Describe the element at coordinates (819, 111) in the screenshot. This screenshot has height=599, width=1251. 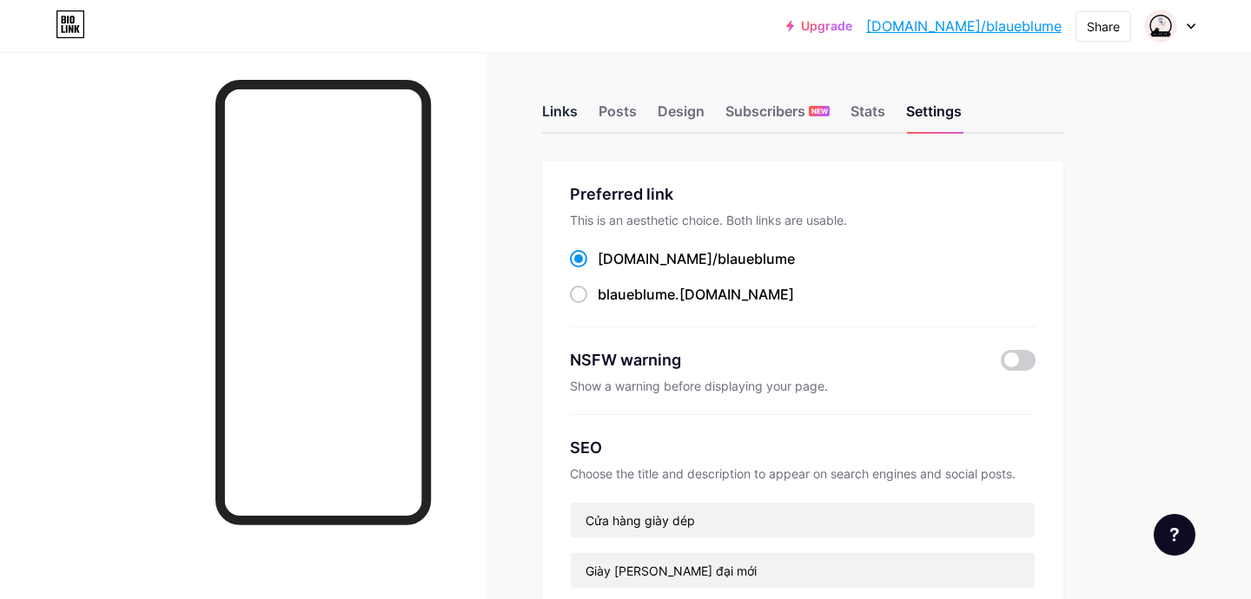
I see `span: NEW` at that location.